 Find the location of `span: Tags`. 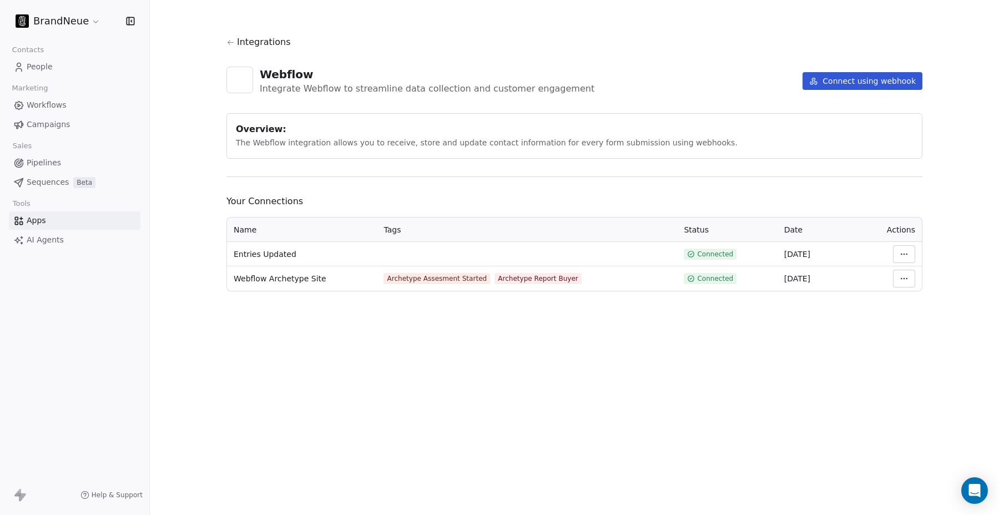

span: Tags is located at coordinates (392, 230).